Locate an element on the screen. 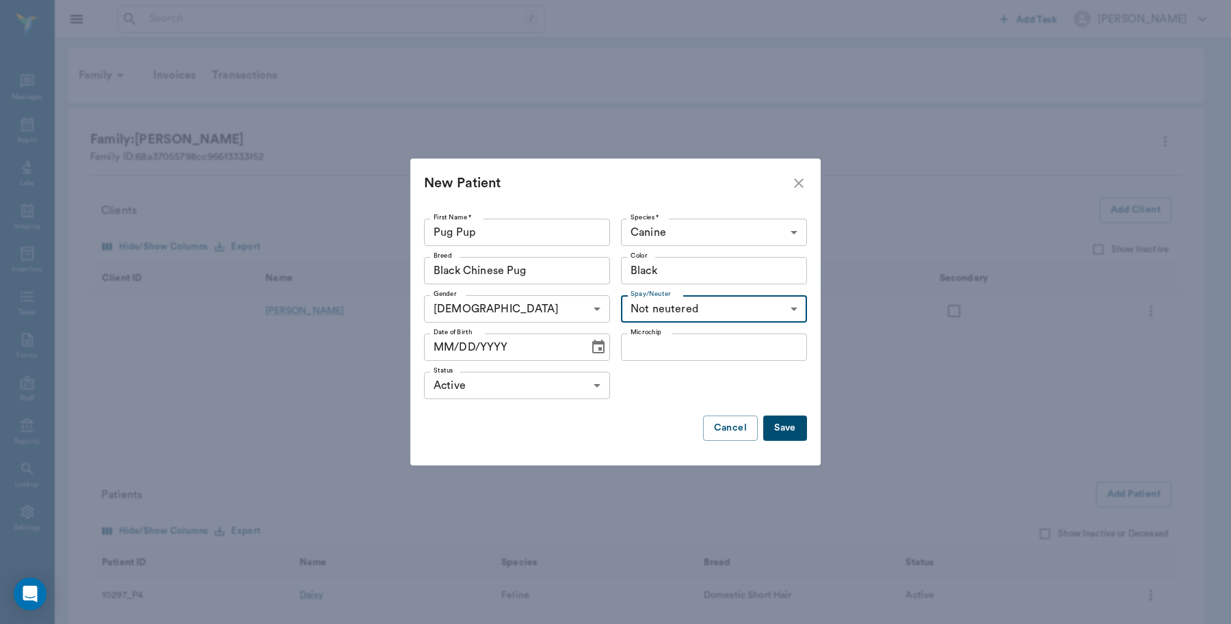 Image resolution: width=1231 pixels, height=624 pixels. input: MM/DD/YYYY is located at coordinates (501, 347).